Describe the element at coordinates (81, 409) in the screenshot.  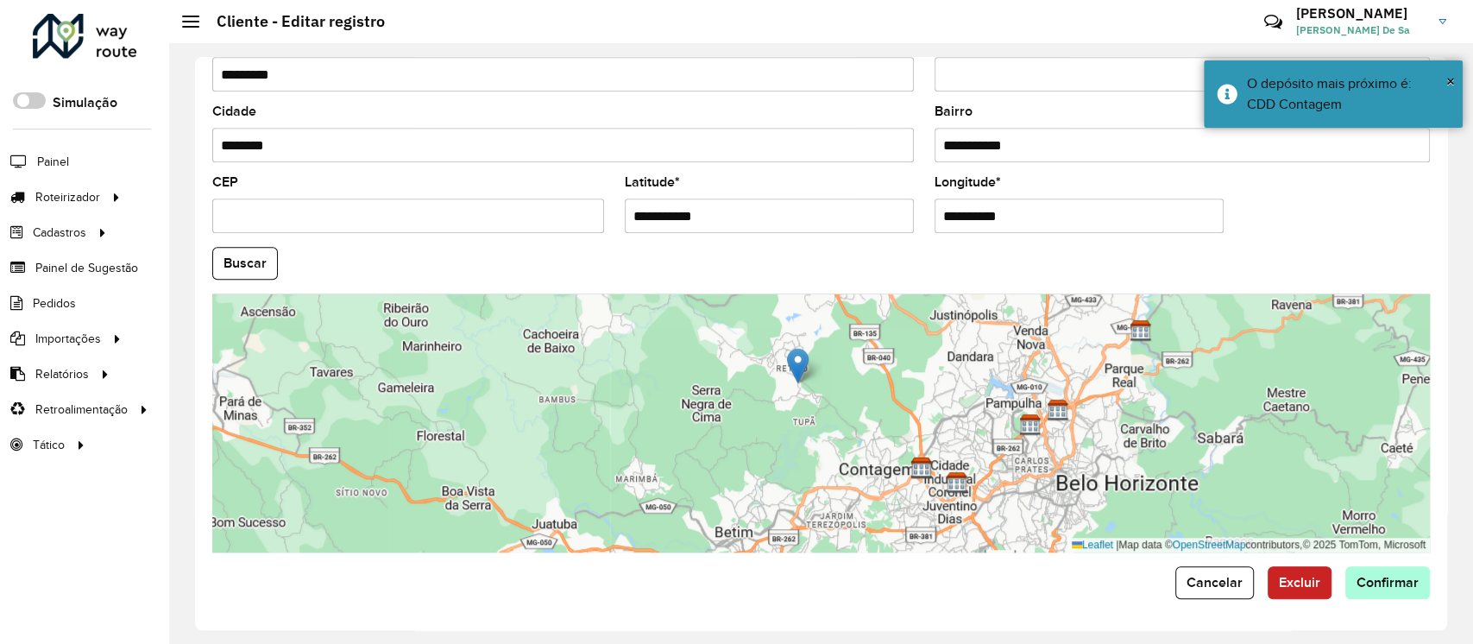
I see `span: Retroalimentação` at that location.